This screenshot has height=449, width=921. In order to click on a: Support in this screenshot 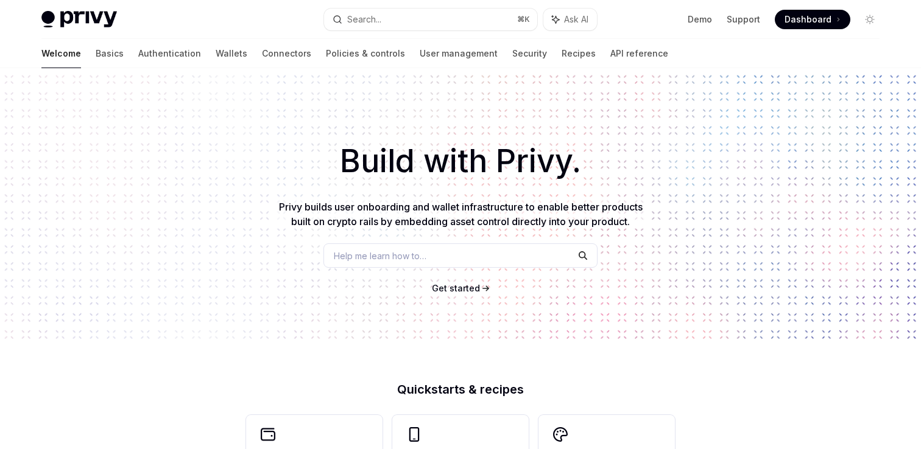, I will do `click(743, 19)`.